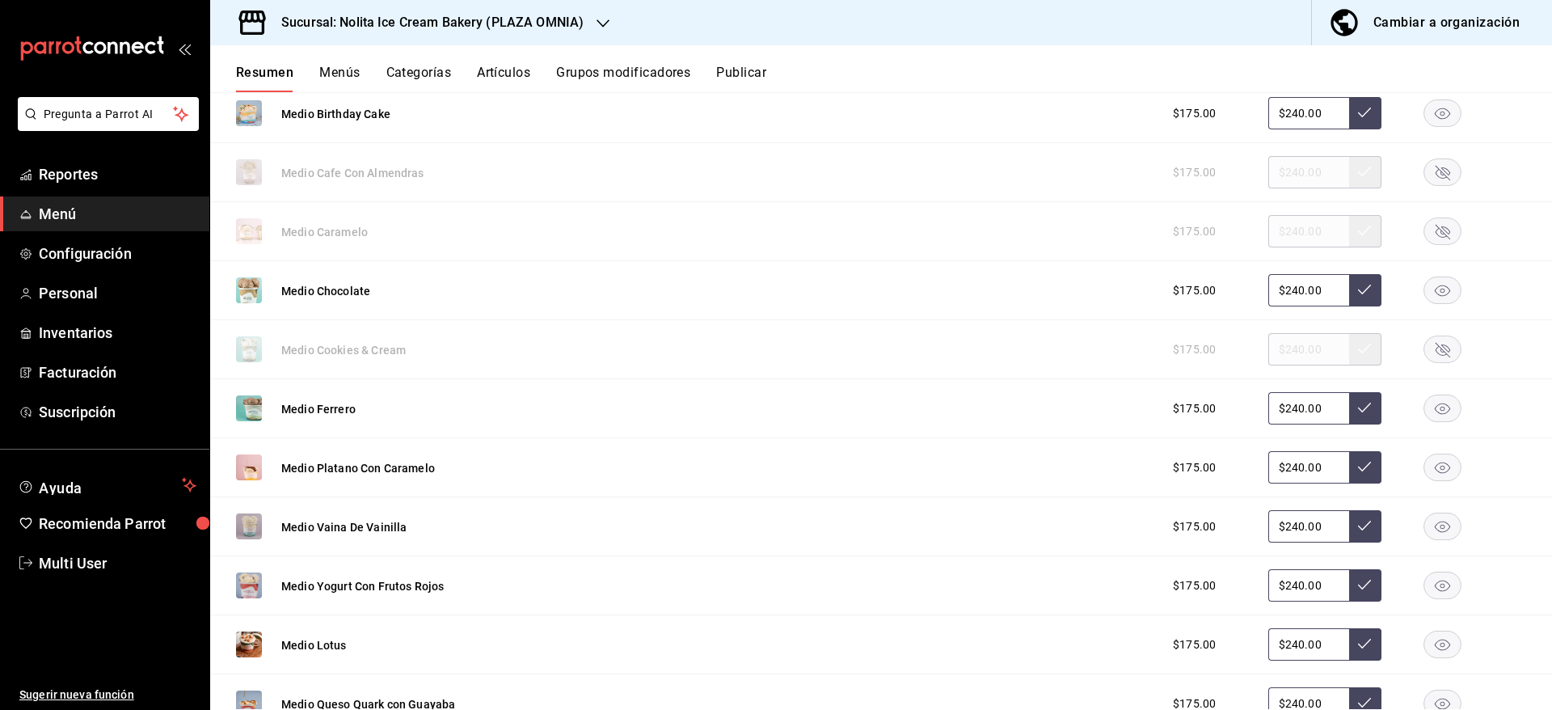  I want to click on button: Artículos, so click(504, 78).